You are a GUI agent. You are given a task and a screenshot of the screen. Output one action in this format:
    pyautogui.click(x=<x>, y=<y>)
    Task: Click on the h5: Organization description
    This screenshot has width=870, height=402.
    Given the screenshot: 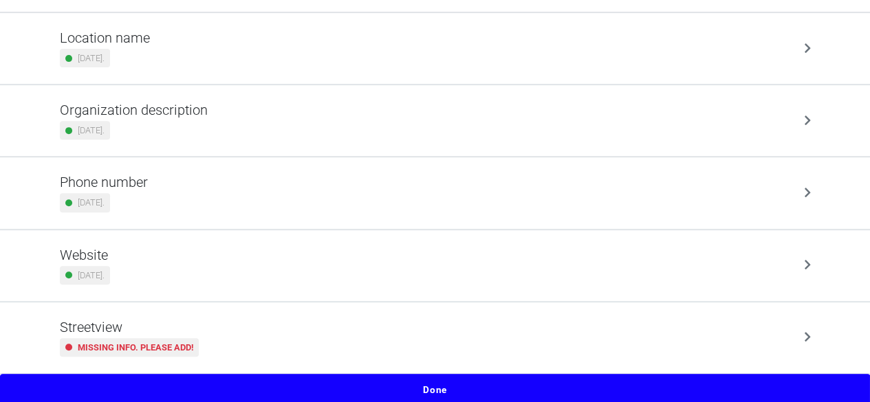 What is the action you would take?
    pyautogui.click(x=133, y=110)
    